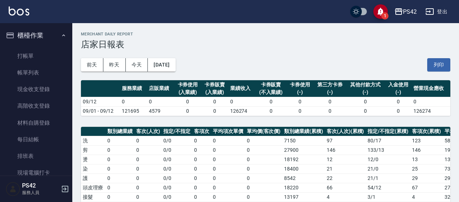  Describe the element at coordinates (304, 178) in the screenshot. I see `td: 8542` at that location.